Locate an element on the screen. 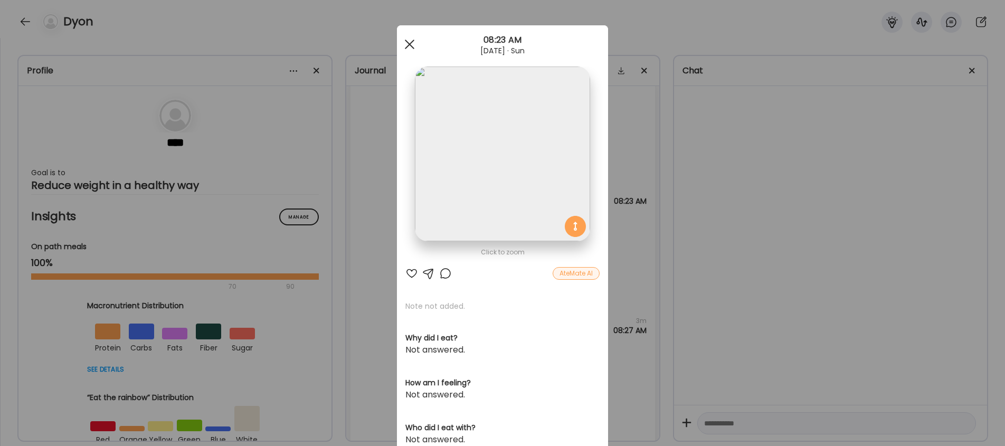 This screenshot has height=446, width=1005. div: 08:23 AM is located at coordinates (502, 40).